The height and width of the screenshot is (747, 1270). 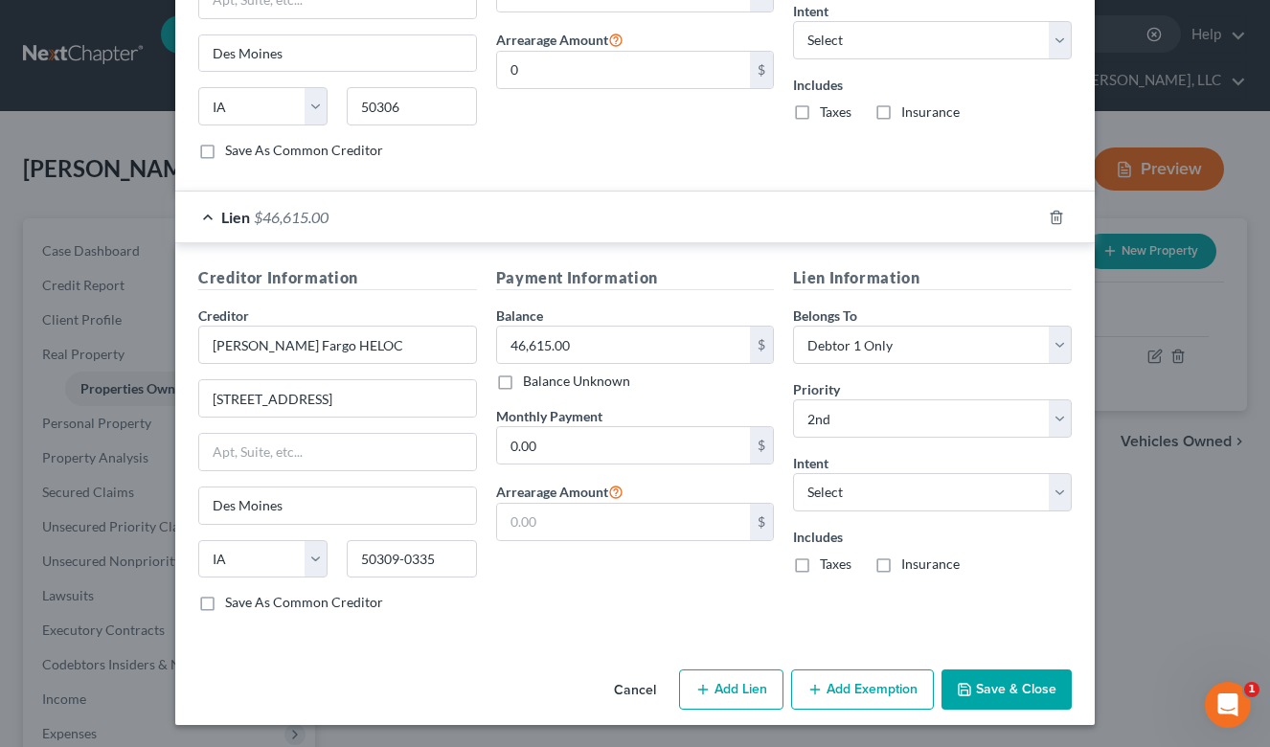 I want to click on button: Add Exemption, so click(x=862, y=689).